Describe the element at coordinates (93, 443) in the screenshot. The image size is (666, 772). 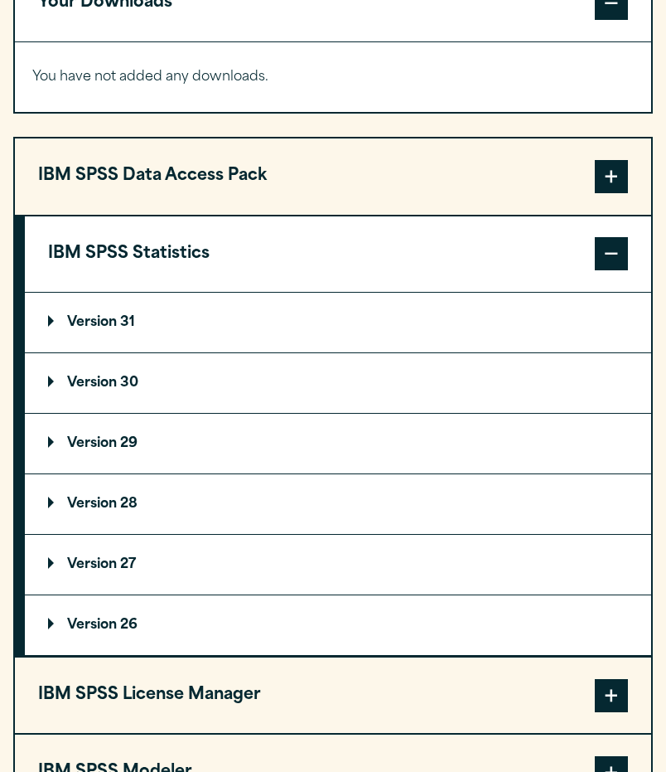
I see `p: Version 29` at that location.